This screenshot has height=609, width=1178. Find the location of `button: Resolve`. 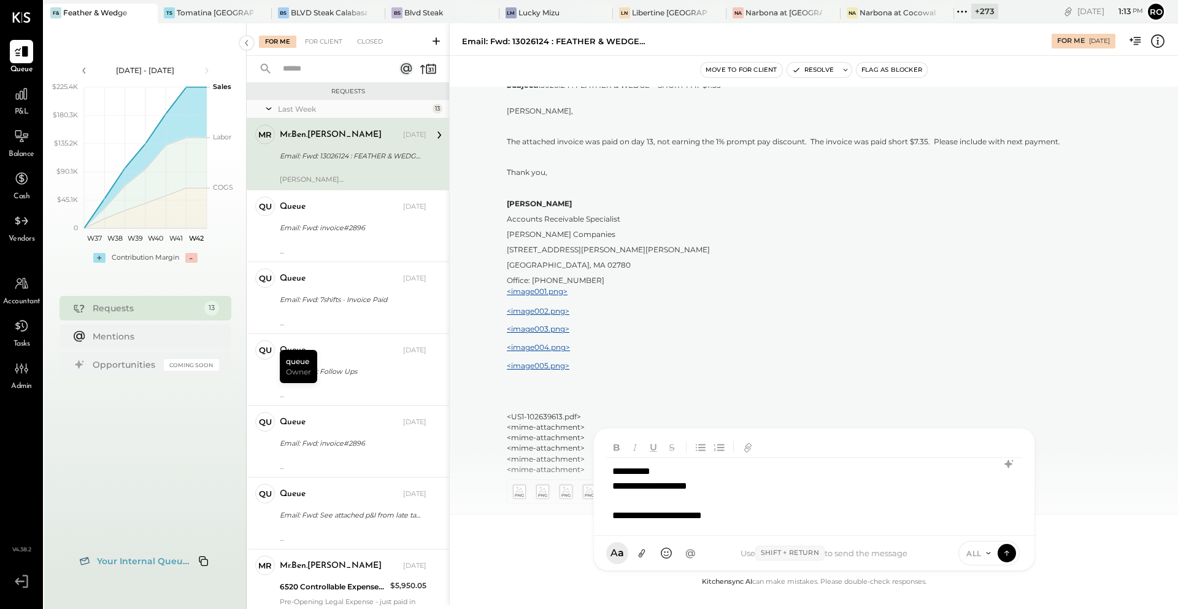

button: Resolve is located at coordinates (813, 70).